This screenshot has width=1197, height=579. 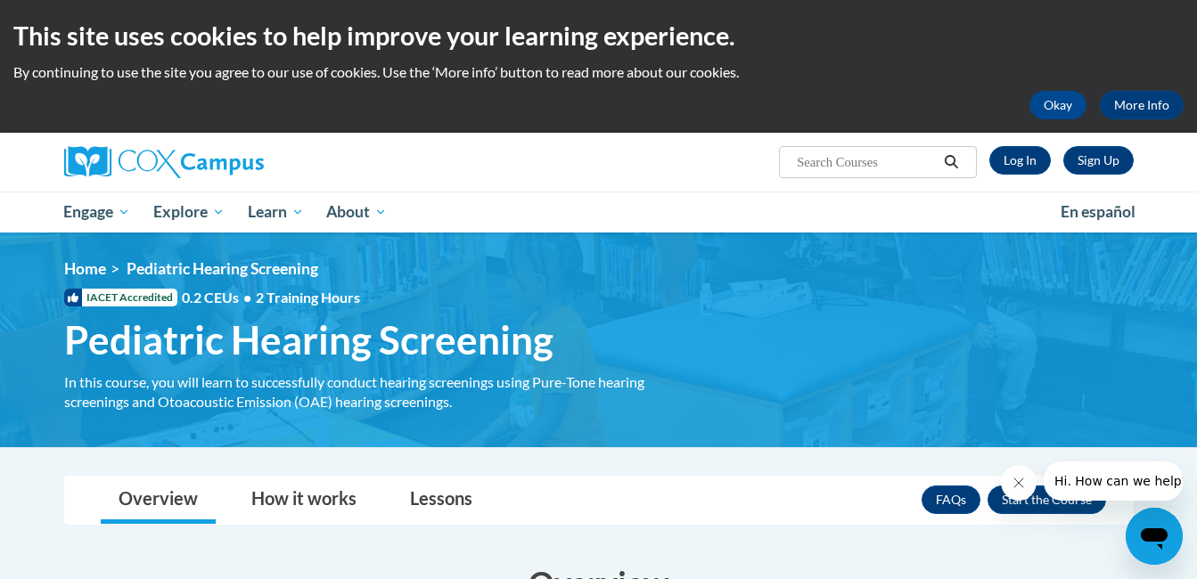 I want to click on span: 2 Training Hours, so click(x=307, y=297).